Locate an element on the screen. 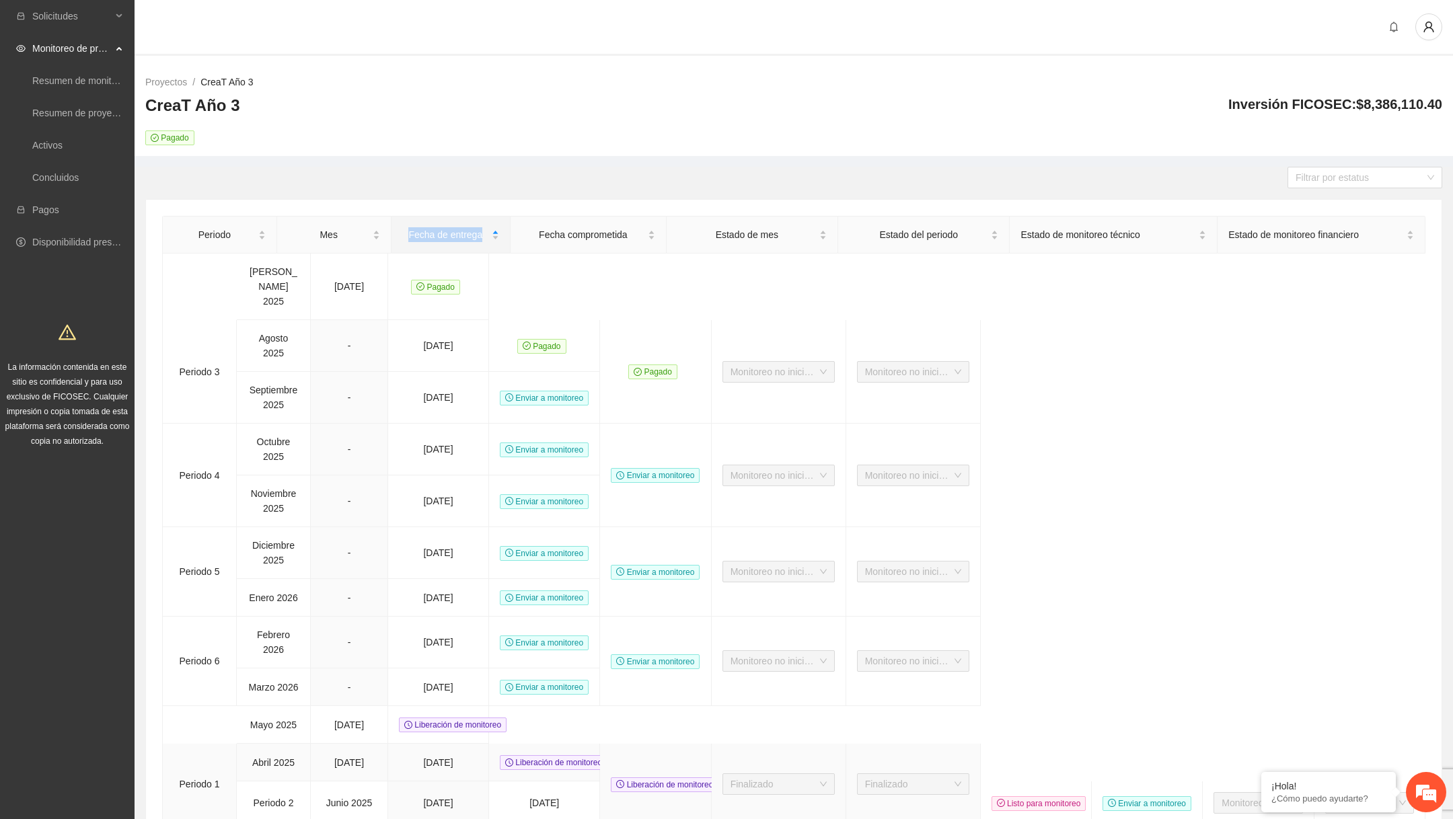 The image size is (1453, 819). div: Minimizar ventana de chat en vivo is located at coordinates (237, 23).